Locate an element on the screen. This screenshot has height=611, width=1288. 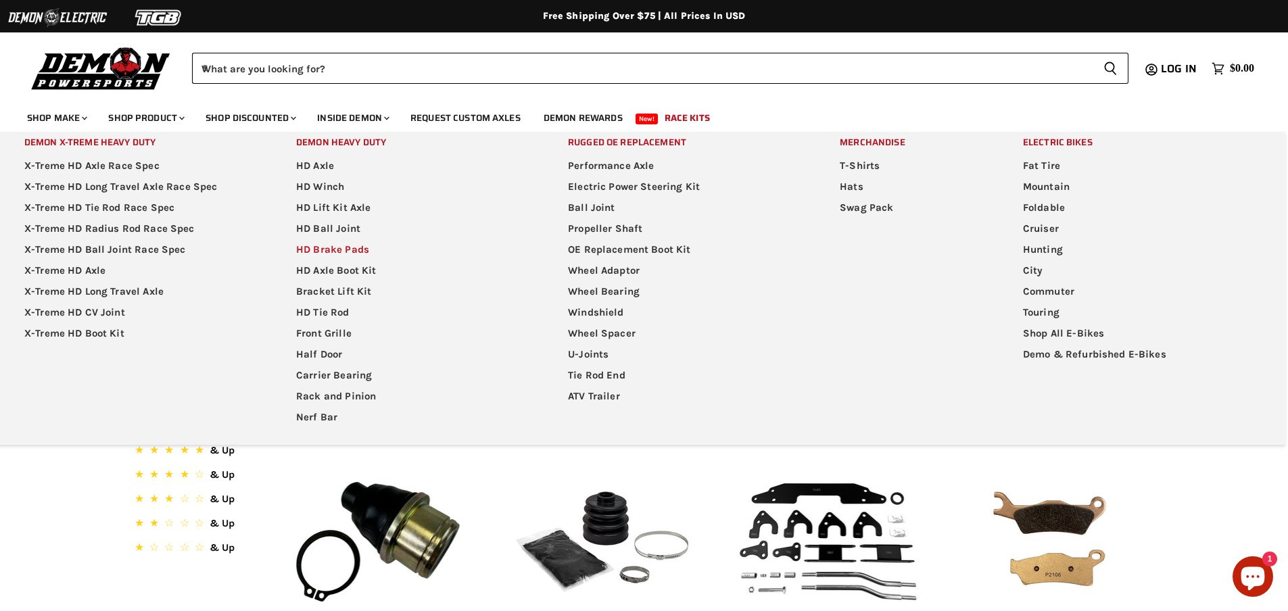
a: X-Treme HD Boot Kit is located at coordinates (142, 333).